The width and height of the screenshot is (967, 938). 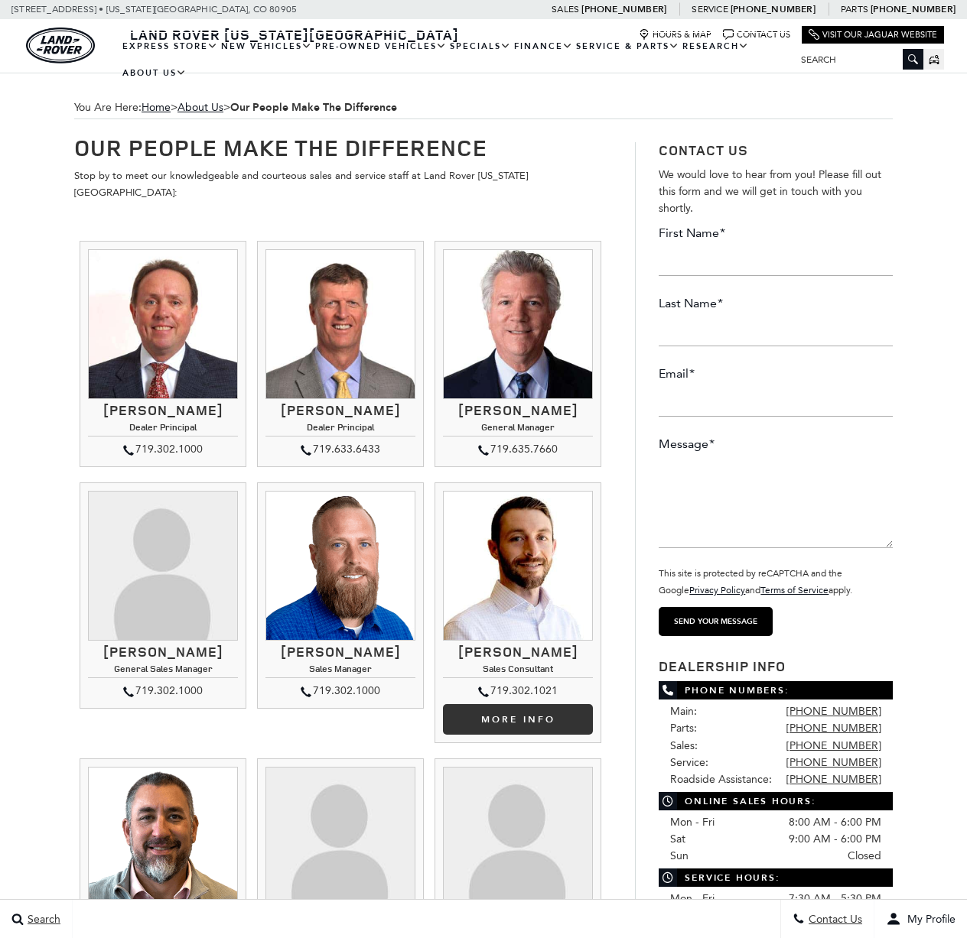 I want to click on span: Sun, so click(x=679, y=856).